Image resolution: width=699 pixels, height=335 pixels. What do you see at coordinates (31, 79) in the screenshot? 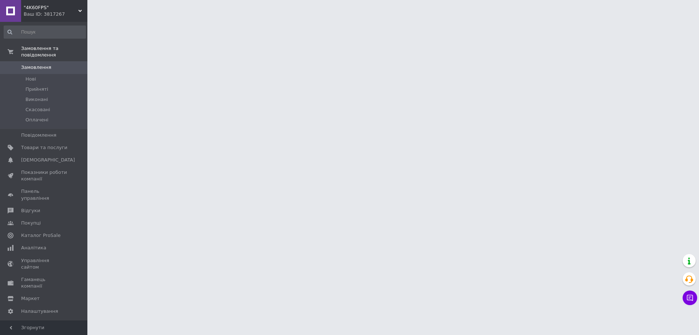
I see `span: Нові` at bounding box center [31, 79].